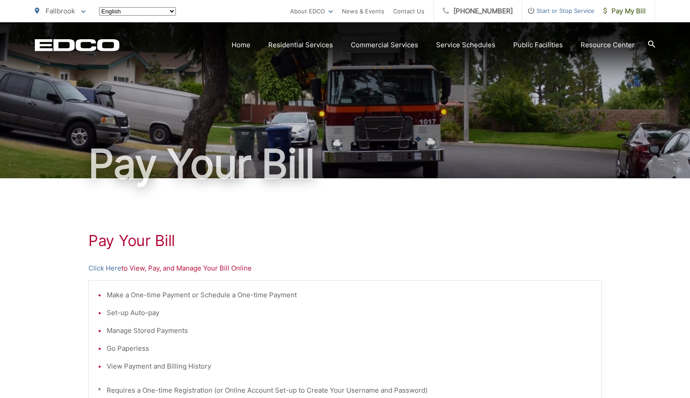 This screenshot has height=398, width=690. What do you see at coordinates (77, 45) in the screenshot?
I see `a: EDCD logo. Return to the homepage.` at bounding box center [77, 45].